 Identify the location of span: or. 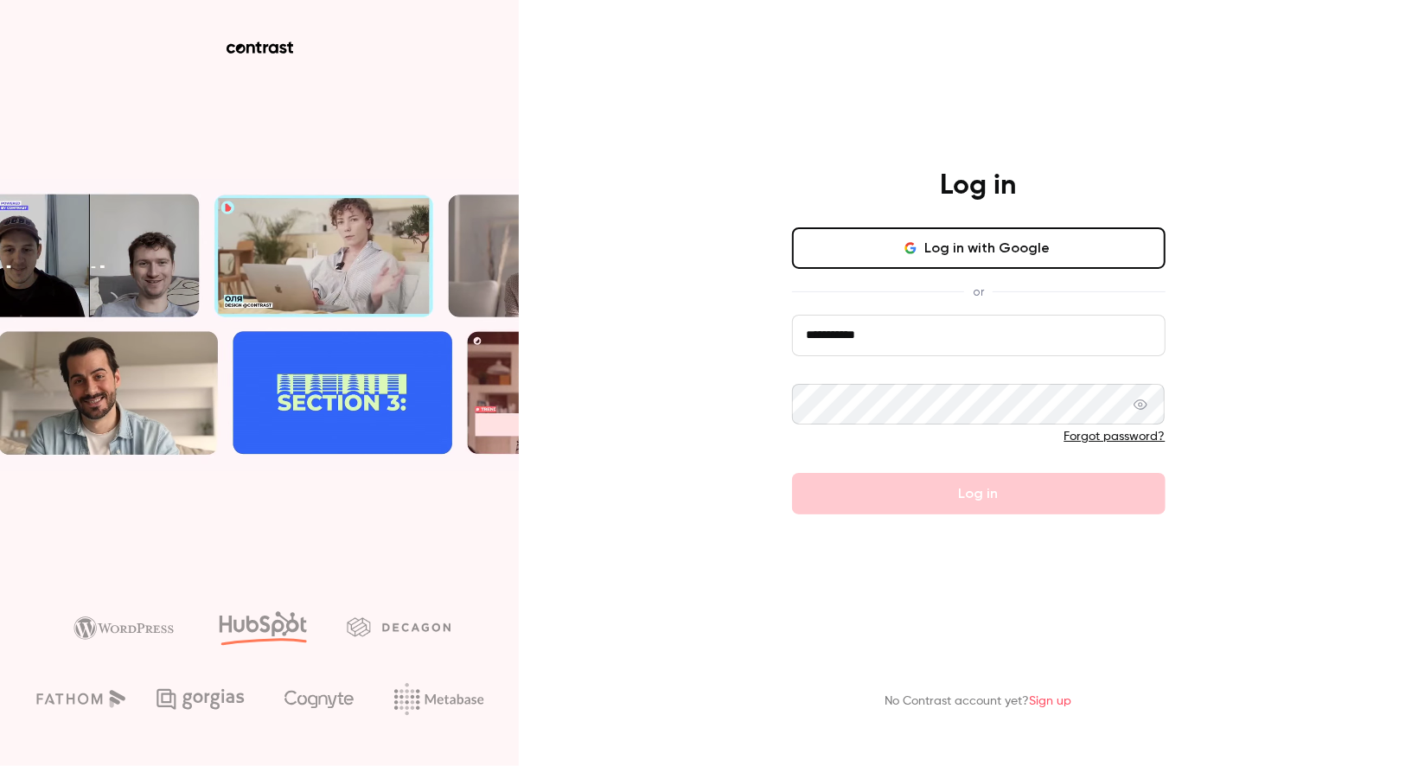
(978, 291).